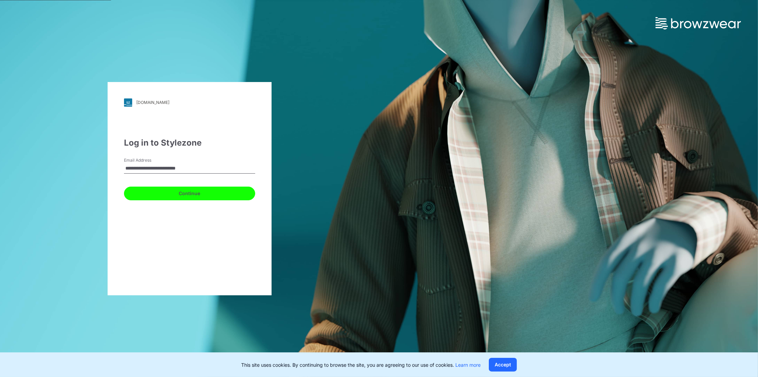 Image resolution: width=758 pixels, height=377 pixels. I want to click on button: Accept, so click(503, 365).